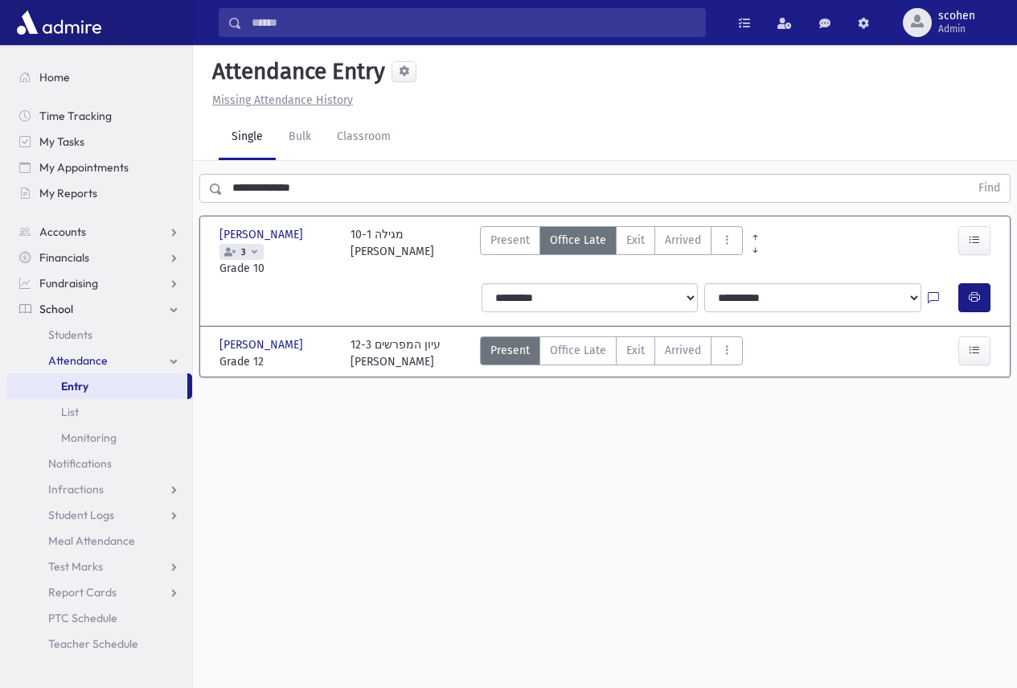  I want to click on span: PTC Schedule, so click(83, 618).